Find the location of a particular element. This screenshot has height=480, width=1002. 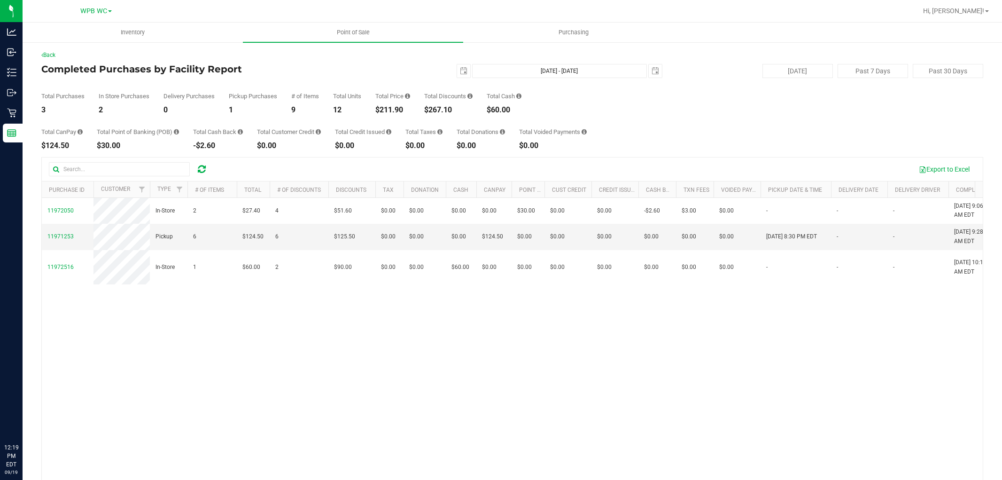

div: 9 is located at coordinates (305, 110).